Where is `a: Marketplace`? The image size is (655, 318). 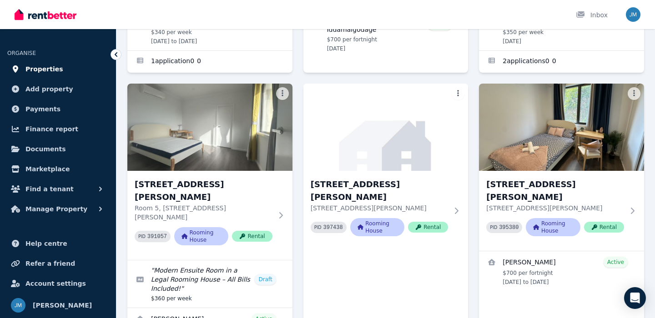
a: Marketplace is located at coordinates (58, 169).